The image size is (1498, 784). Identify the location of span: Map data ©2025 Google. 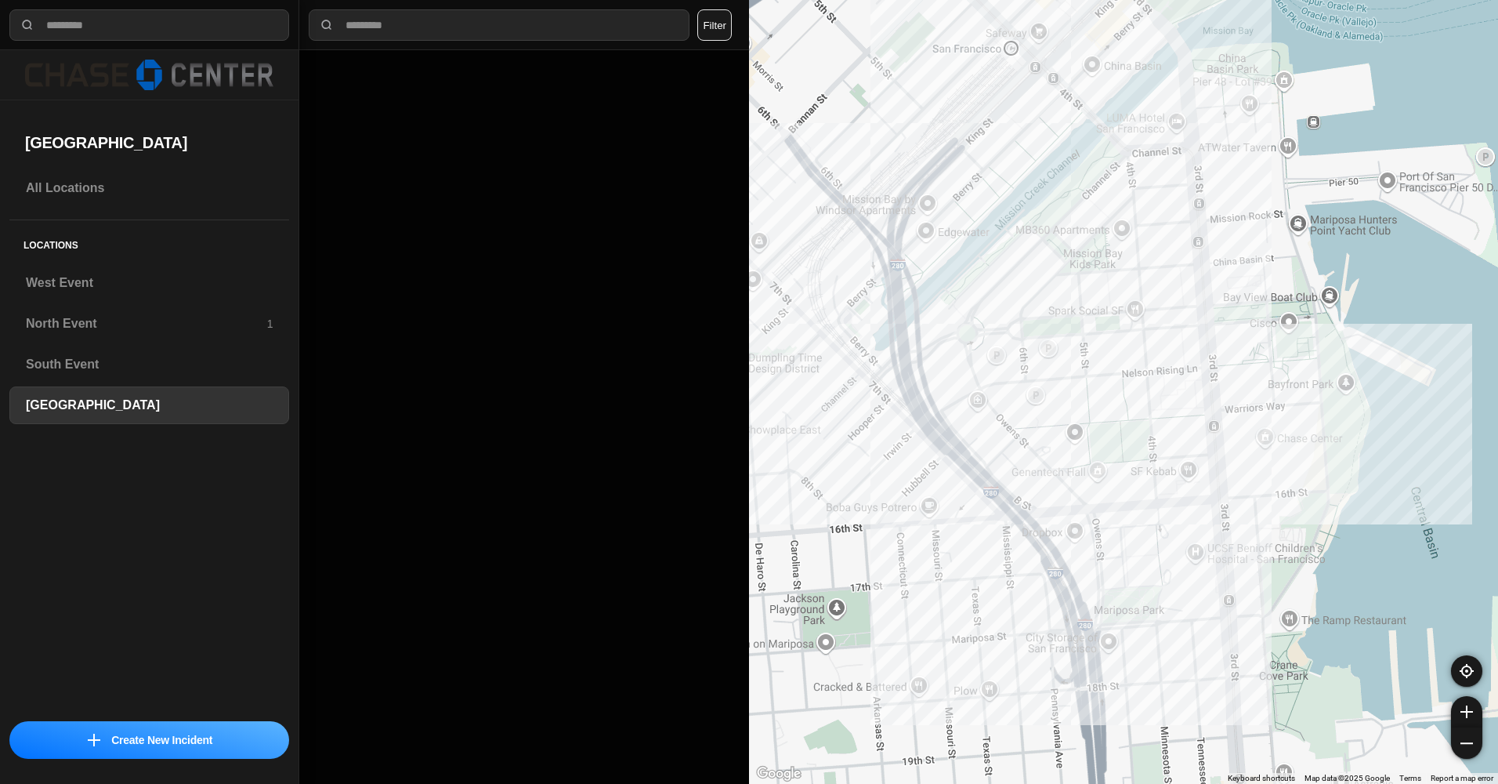
(1347, 777).